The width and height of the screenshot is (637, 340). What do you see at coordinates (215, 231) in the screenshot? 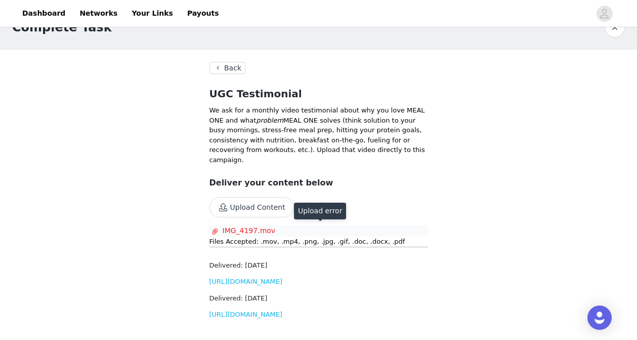
I see `i: icon: paper-clip` at bounding box center [215, 231].